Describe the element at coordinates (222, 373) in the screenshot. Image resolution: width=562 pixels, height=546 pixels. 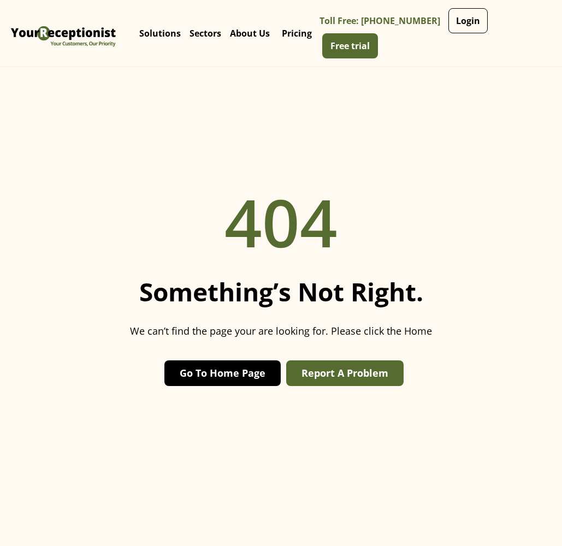
I see `a: Go To Home Page` at that location.